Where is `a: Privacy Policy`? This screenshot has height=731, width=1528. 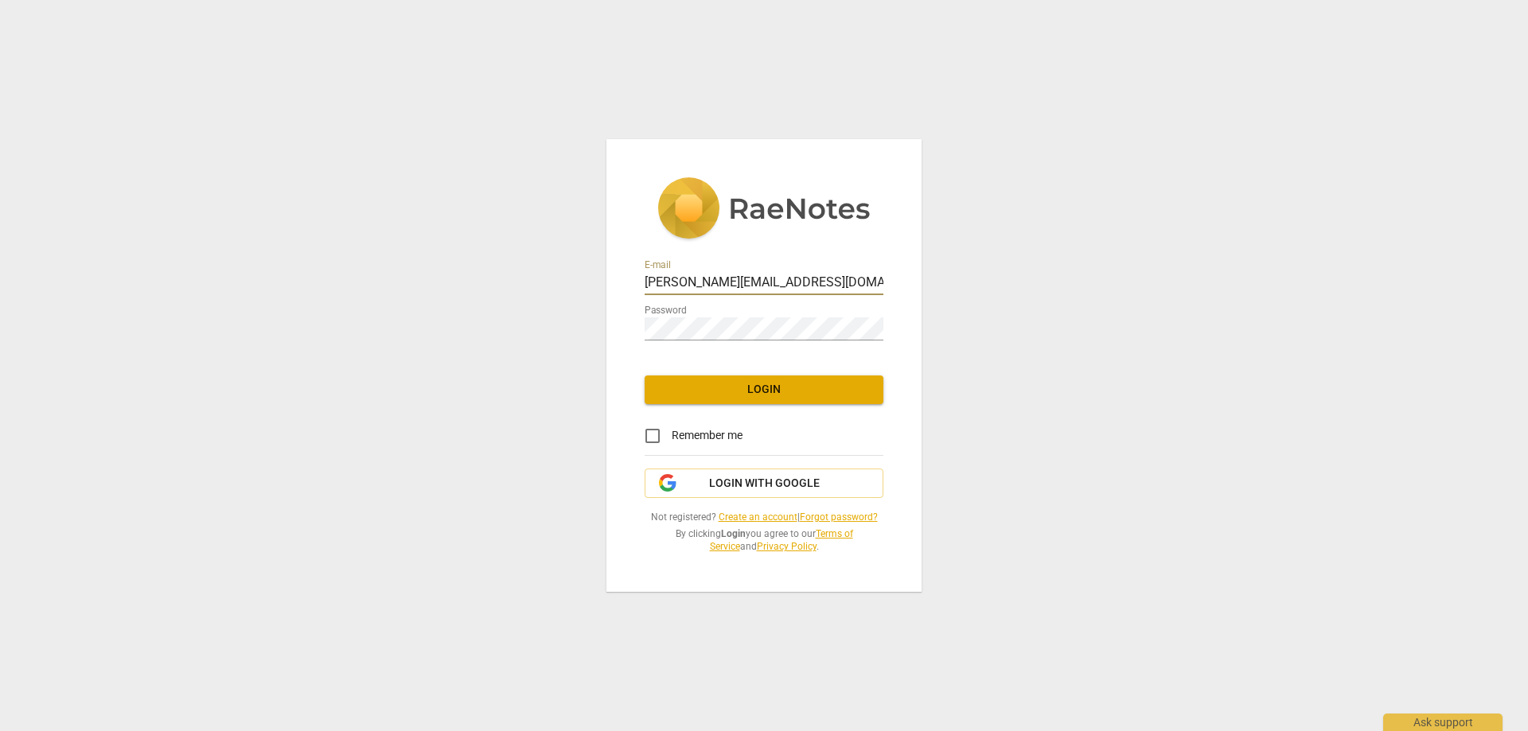 a: Privacy Policy is located at coordinates (786, 547).